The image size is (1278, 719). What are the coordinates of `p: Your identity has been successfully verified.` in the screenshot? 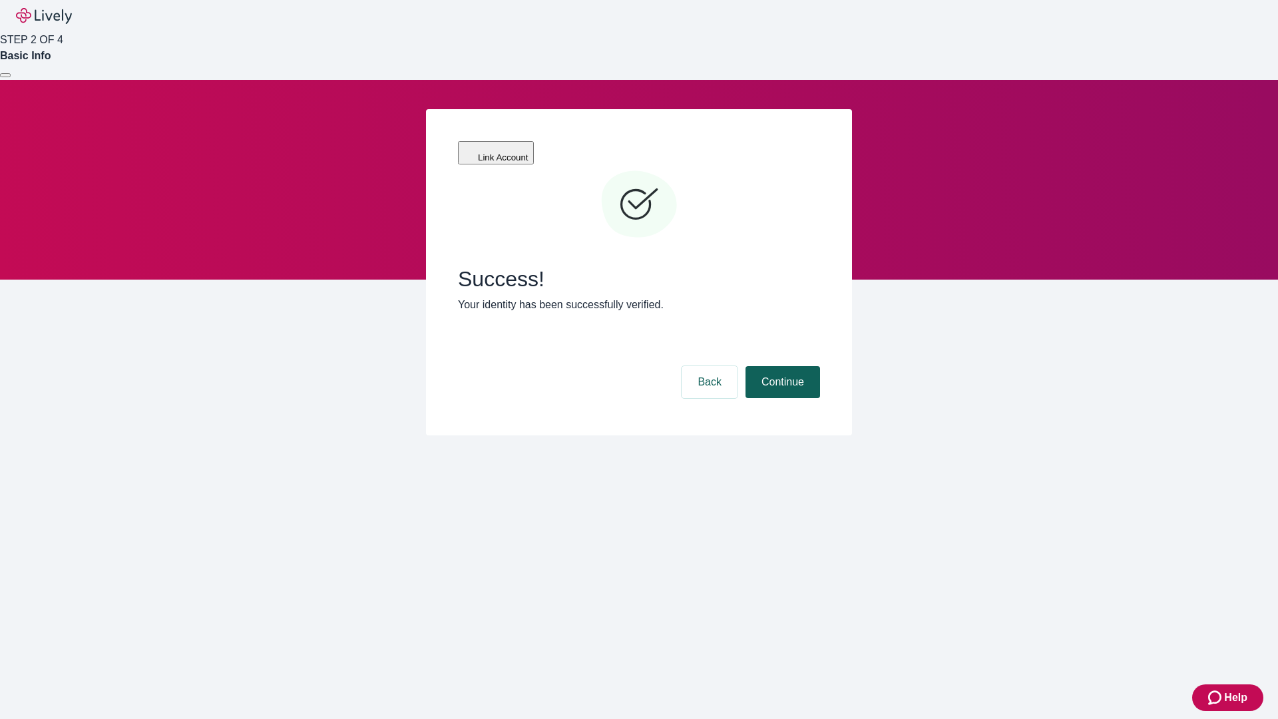 It's located at (639, 305).